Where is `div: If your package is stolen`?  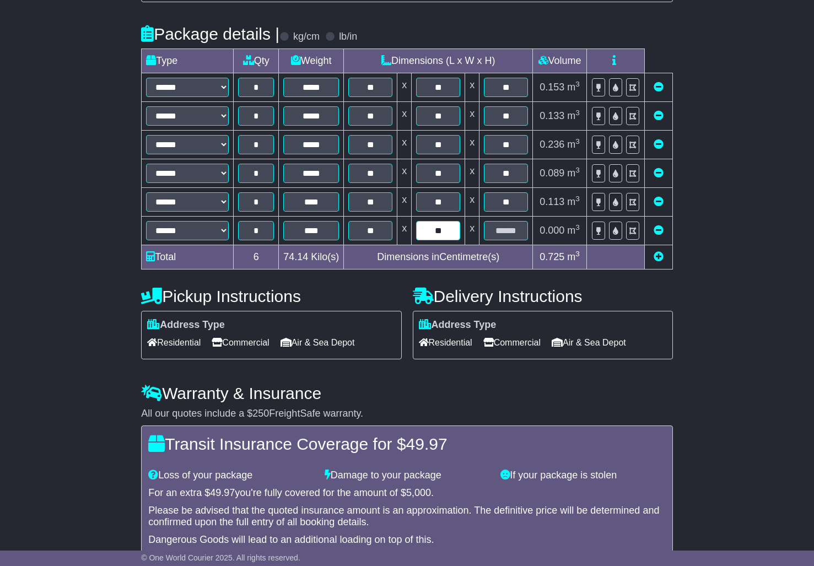
div: If your package is stolen is located at coordinates (583, 476).